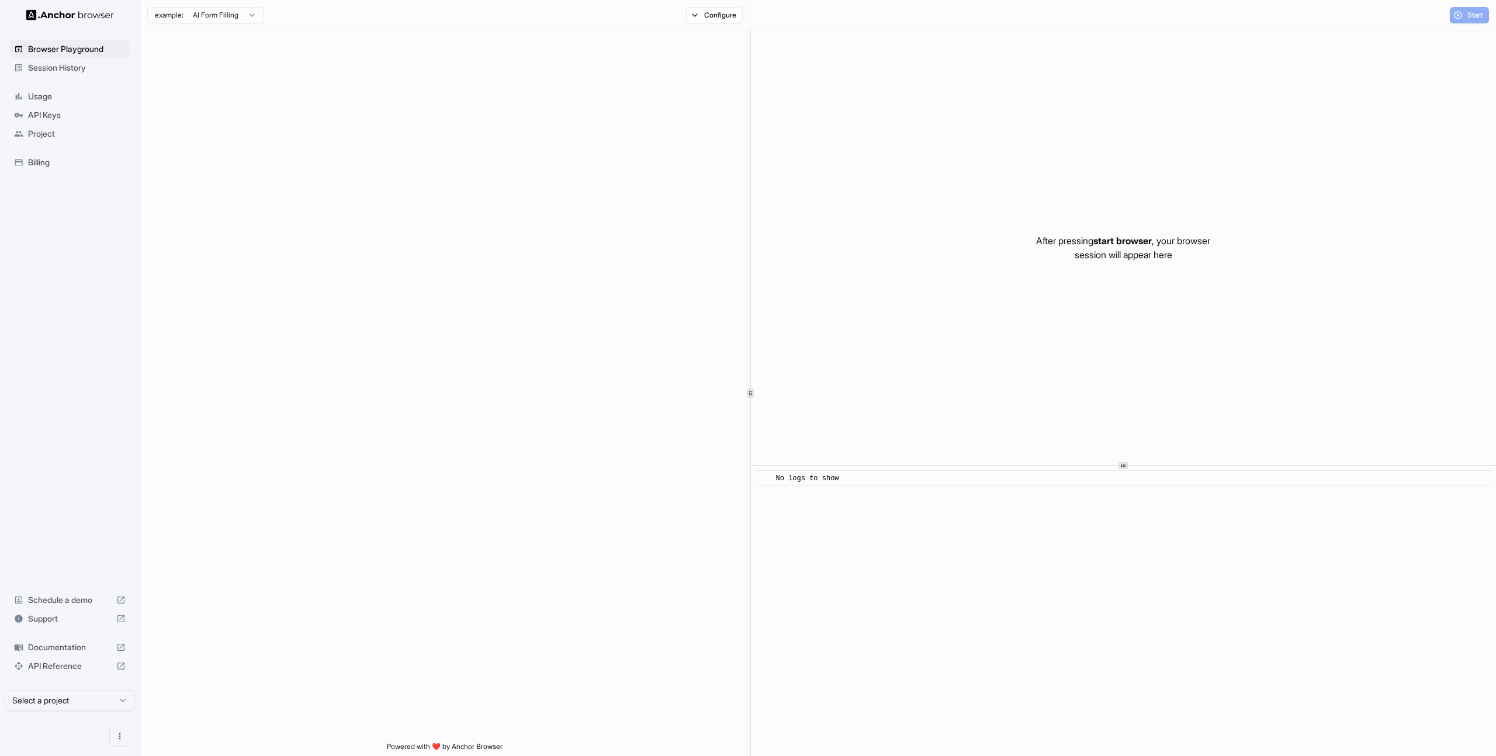  Describe the element at coordinates (70, 15) in the screenshot. I see `img: Anchor Logo` at that location.